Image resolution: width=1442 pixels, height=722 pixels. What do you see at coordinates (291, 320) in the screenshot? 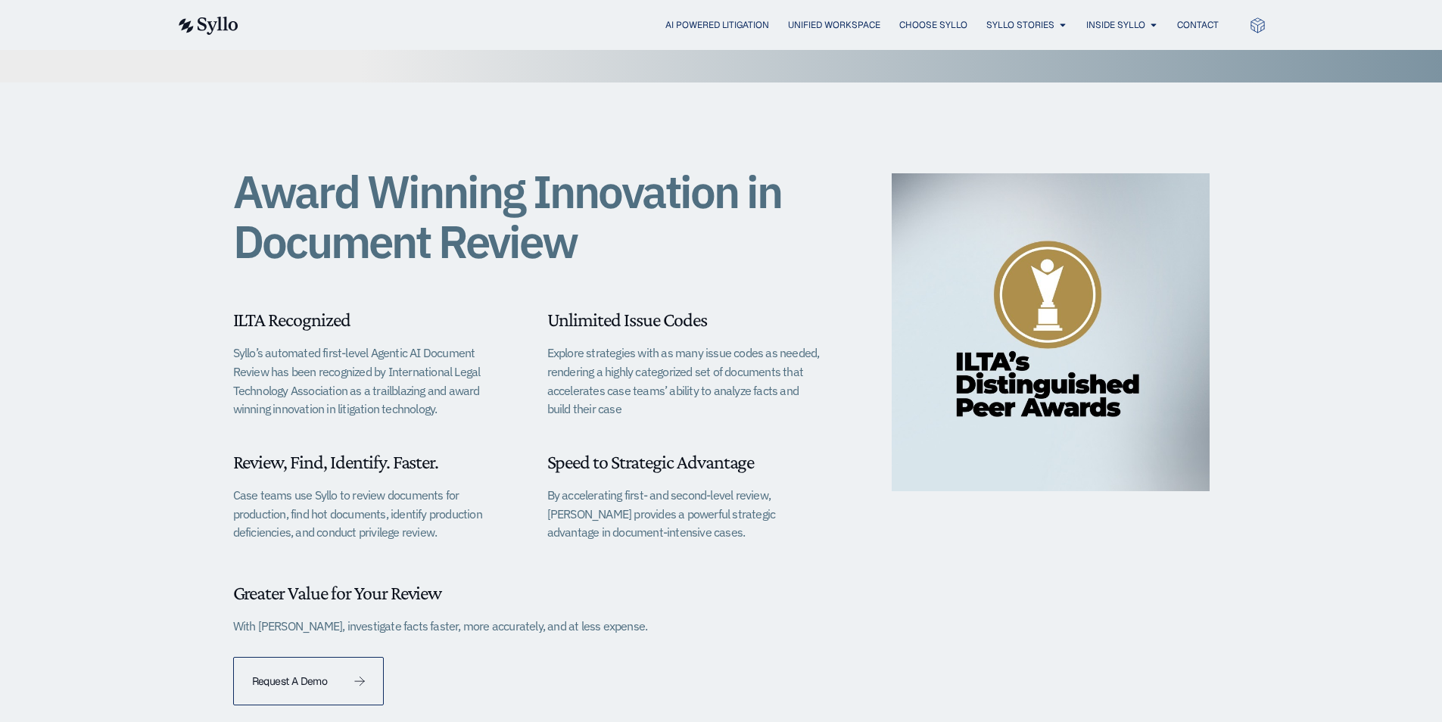
I see `span: ILTA Recognized` at bounding box center [291, 320].